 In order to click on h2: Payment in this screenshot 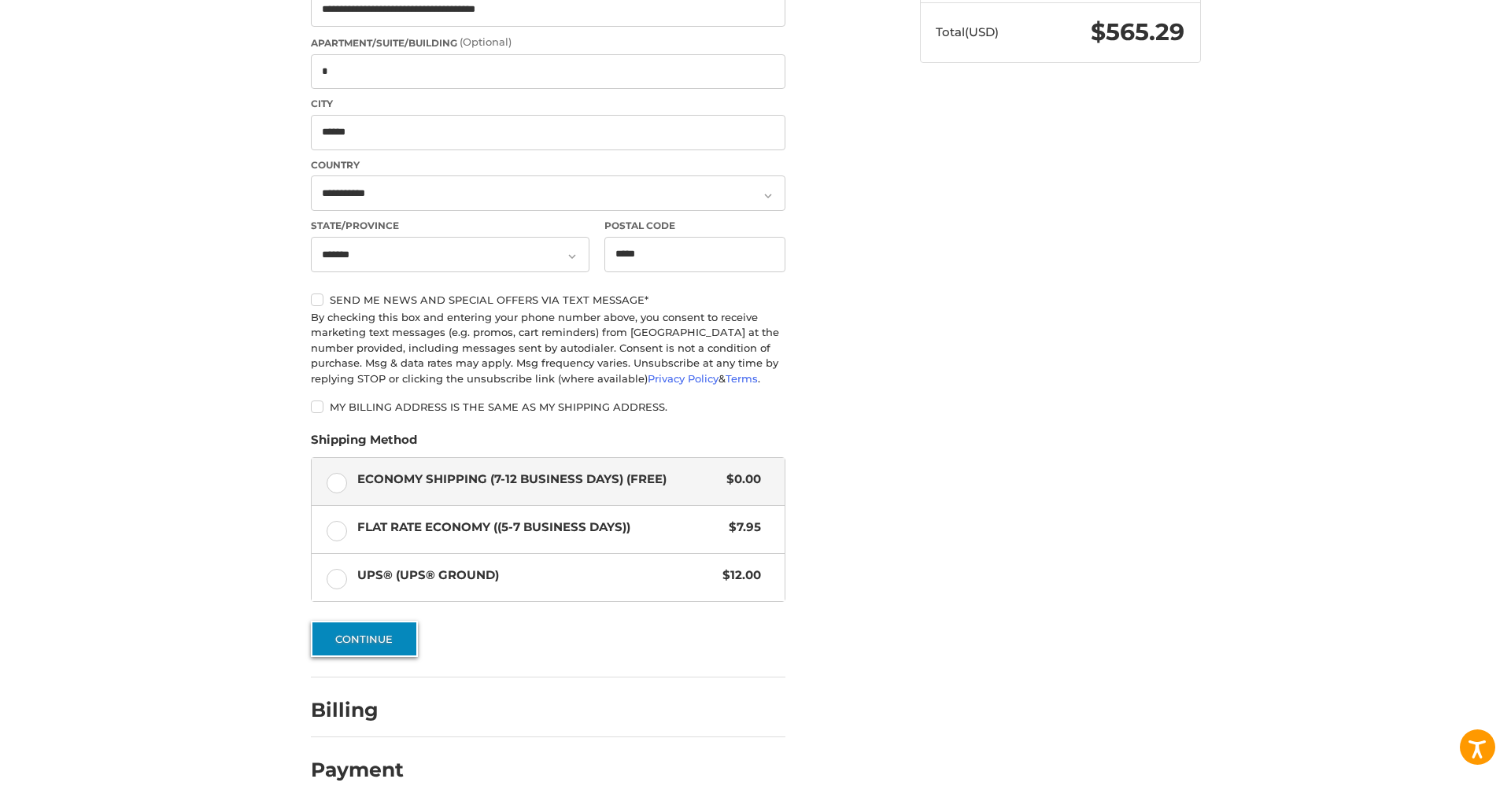, I will do `click(357, 769)`.